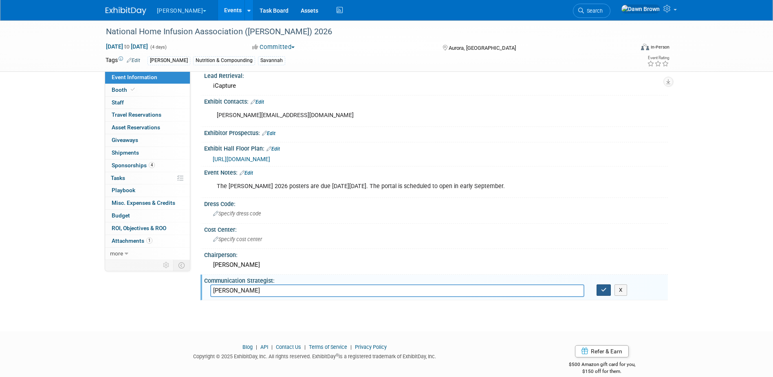 This screenshot has height=377, width=773. Describe the element at coordinates (148, 115) in the screenshot. I see `a: Travel Reservations` at that location.